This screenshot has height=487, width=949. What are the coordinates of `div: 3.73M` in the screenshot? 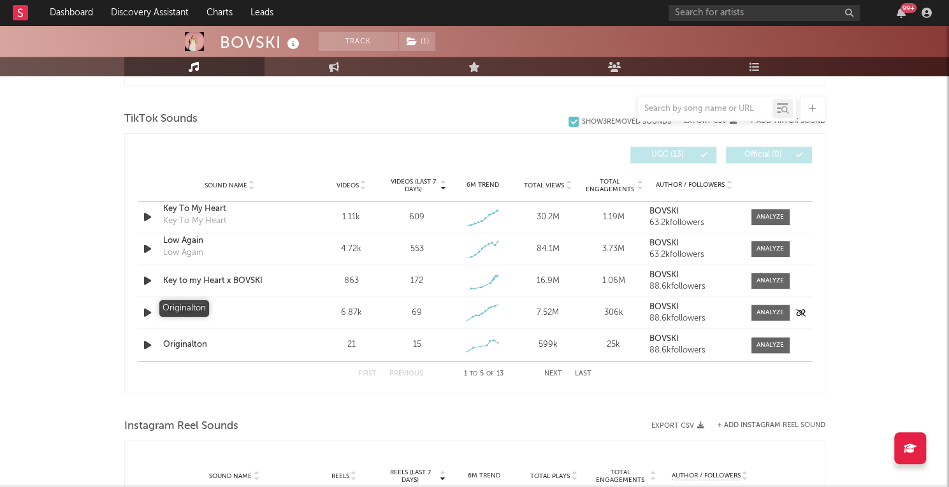 It's located at (613, 249).